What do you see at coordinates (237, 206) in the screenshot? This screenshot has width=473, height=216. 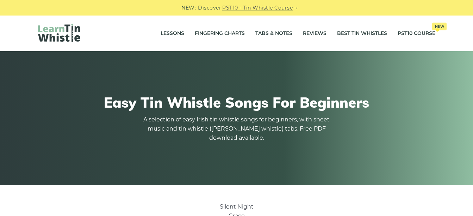 I see `a: Silent Night` at bounding box center [237, 206].